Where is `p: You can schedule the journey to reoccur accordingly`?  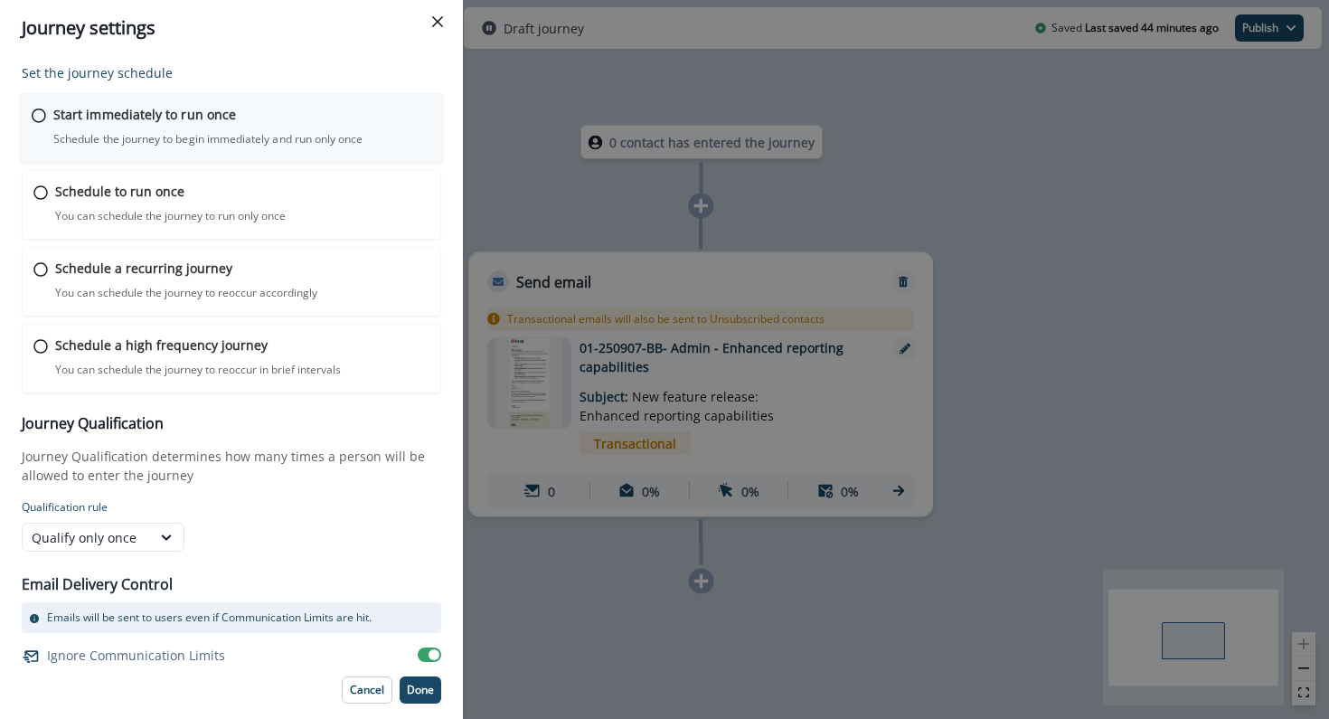
p: You can schedule the journey to reoccur accordingly is located at coordinates (186, 293).